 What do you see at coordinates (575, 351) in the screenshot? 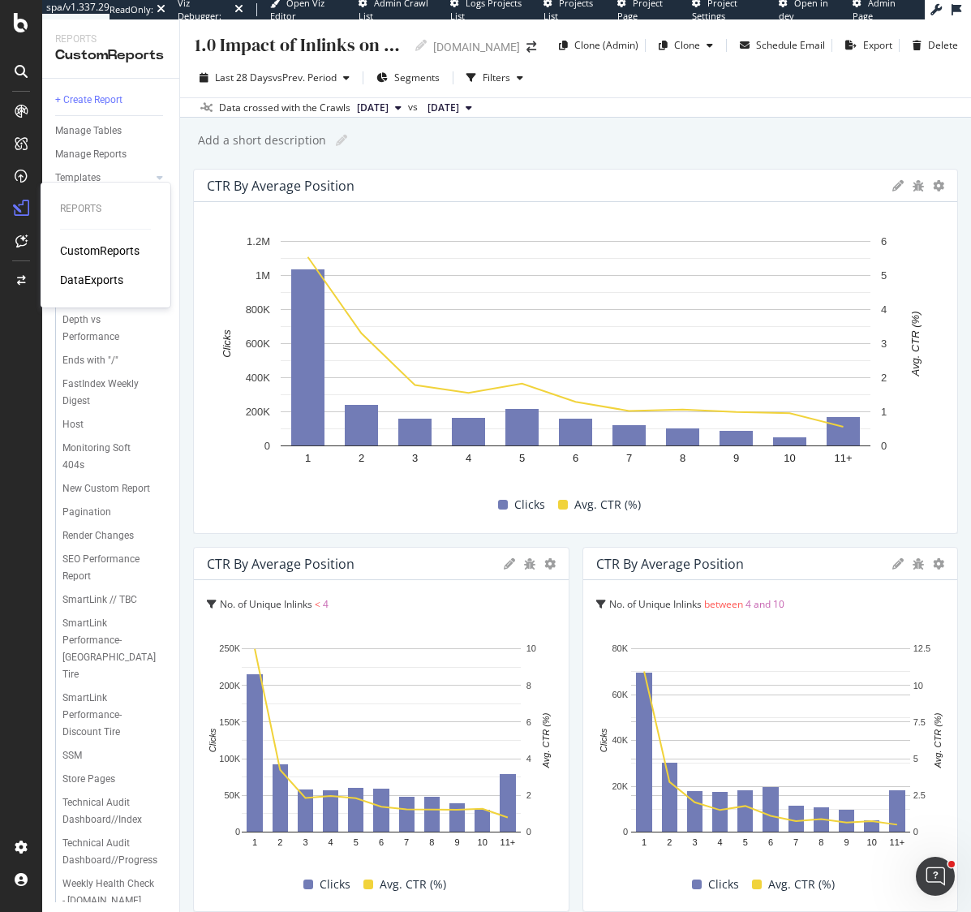
I see `div: CTR By Average PositionA chart.ClicksAvg. CTR (%)` at bounding box center [575, 351].